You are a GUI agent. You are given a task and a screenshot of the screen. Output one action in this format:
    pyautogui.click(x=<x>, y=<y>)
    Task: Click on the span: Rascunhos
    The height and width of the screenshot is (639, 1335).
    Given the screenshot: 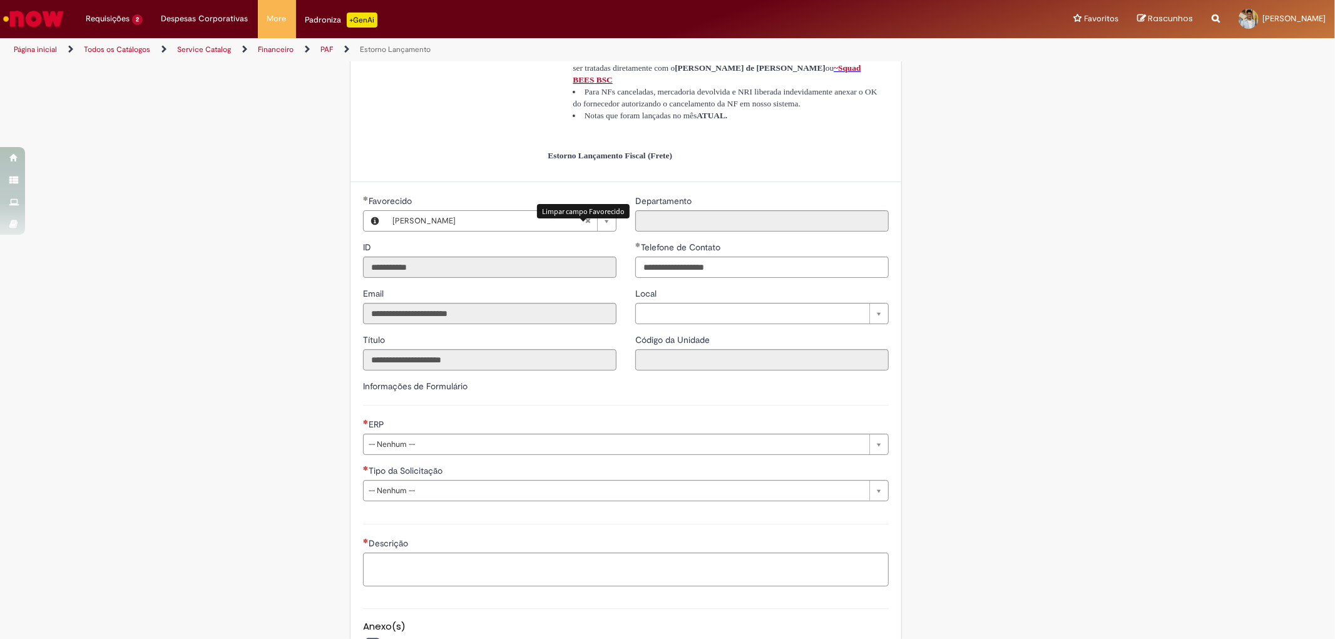 What is the action you would take?
    pyautogui.click(x=1170, y=18)
    